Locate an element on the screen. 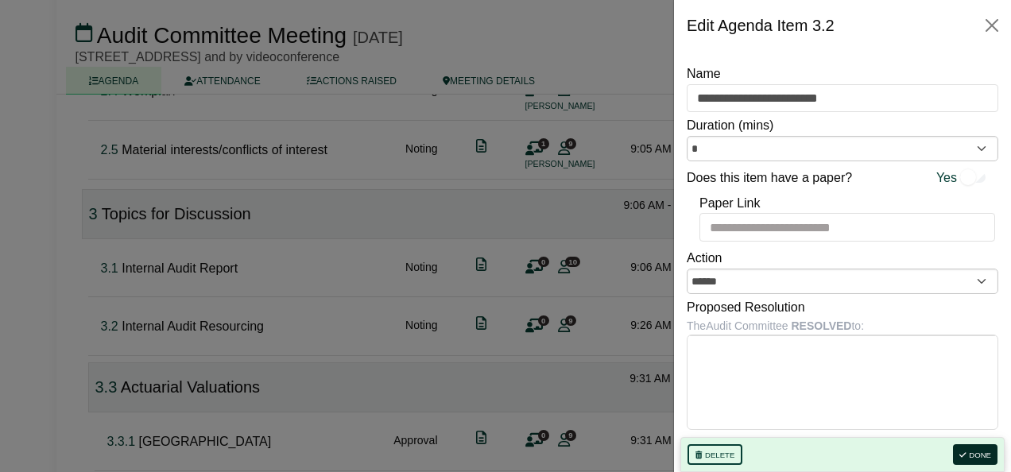 This screenshot has width=1011, height=472. label: Proposed Resolution is located at coordinates (746, 308).